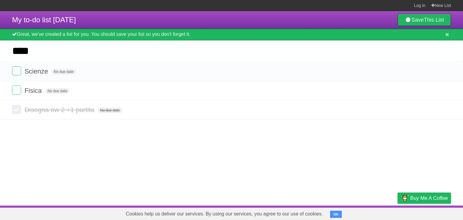  Describe the element at coordinates (60, 110) in the screenshot. I see `span: Disegna ow 2 +1 partita` at that location.